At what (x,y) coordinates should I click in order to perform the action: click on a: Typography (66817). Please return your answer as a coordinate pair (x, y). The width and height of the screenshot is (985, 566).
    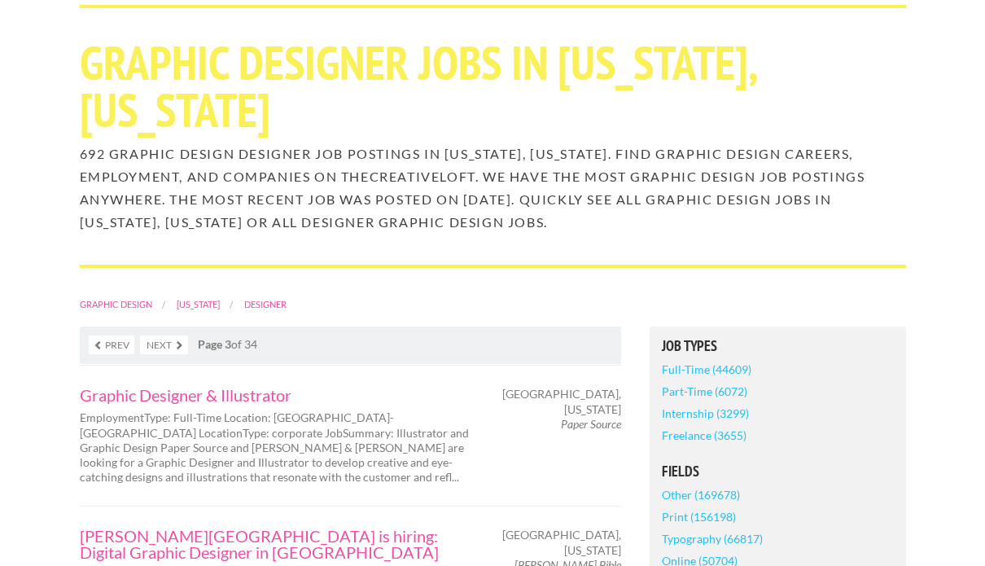
    Looking at the image, I should click on (712, 538).